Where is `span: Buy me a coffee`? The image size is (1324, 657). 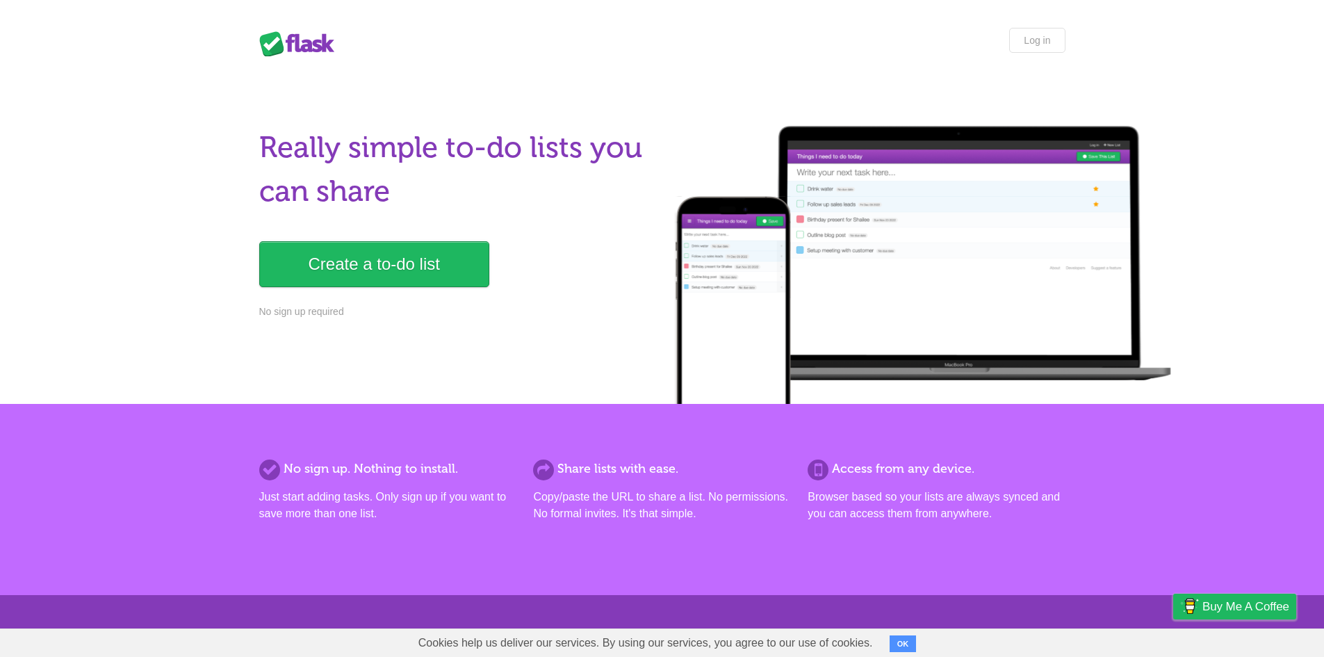
span: Buy me a coffee is located at coordinates (1245, 606).